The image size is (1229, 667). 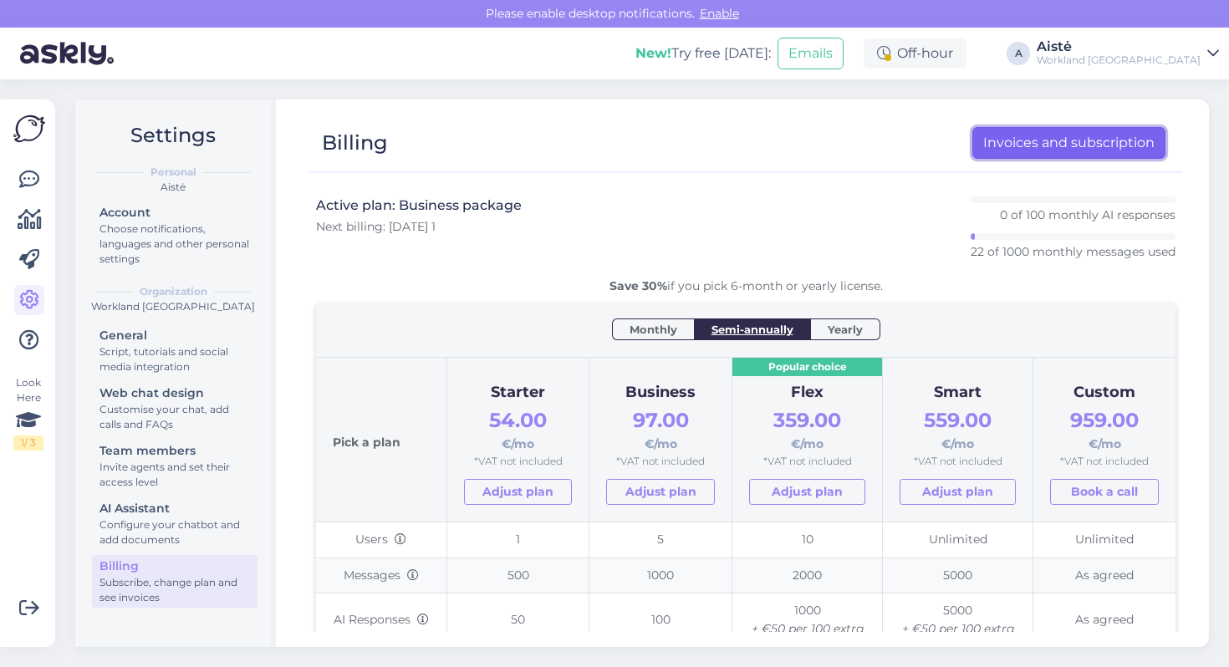 What do you see at coordinates (1069, 143) in the screenshot?
I see `a: Invoices and subscription` at bounding box center [1069, 143].